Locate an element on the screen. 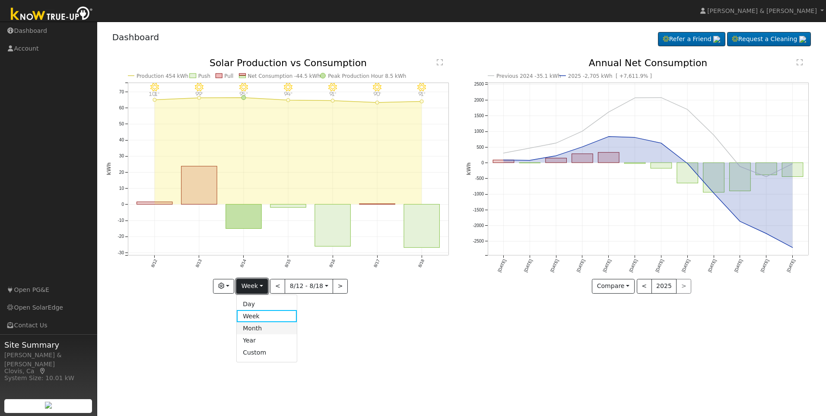 This screenshot has height=416, width=826. a: Request a Cleaning is located at coordinates (769, 39).